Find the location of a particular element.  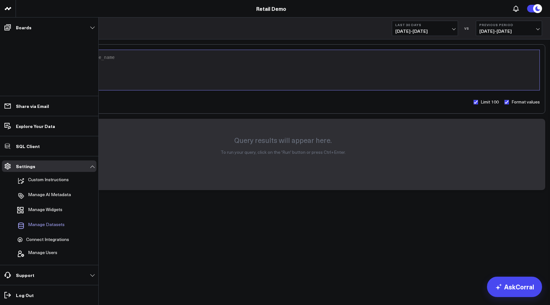

p: Custom Instructions is located at coordinates (48, 181).